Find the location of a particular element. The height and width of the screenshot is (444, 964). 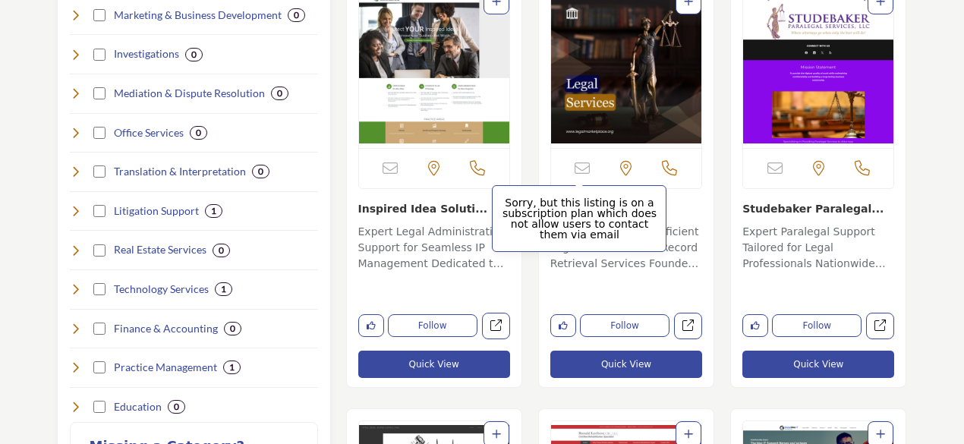

h3: Studebaker Paralegal Services, LLC is located at coordinates (819, 208).